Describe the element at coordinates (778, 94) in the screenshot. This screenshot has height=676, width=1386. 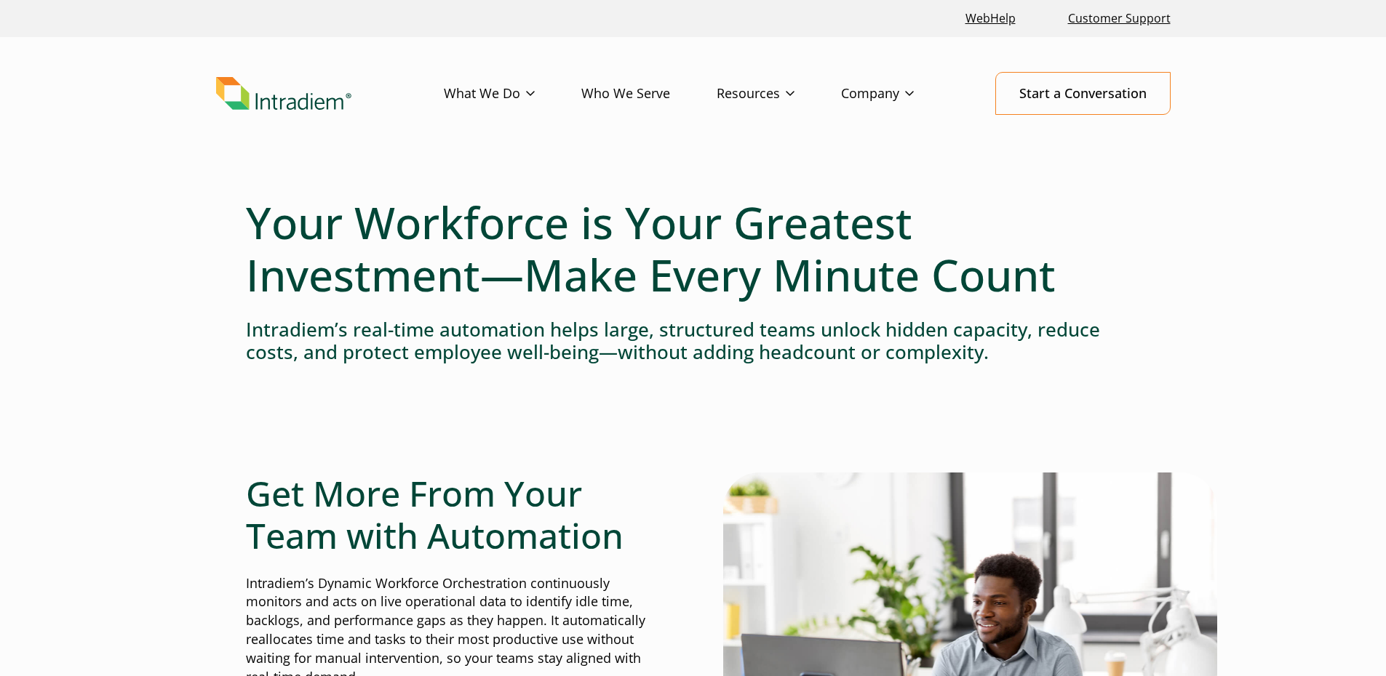
I see `a: Resources` at that location.